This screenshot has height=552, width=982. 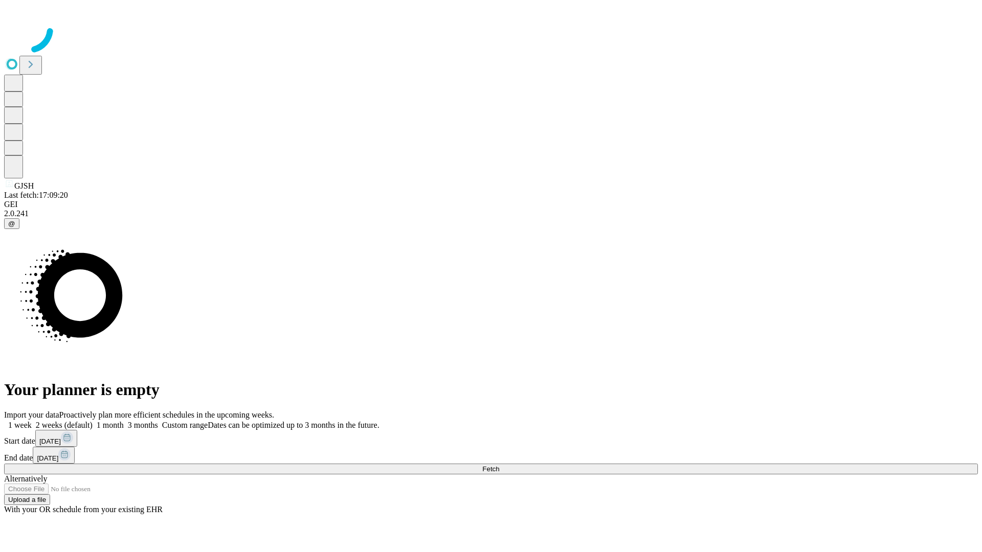 What do you see at coordinates (26, 479) in the screenshot?
I see `span: Alternatively` at bounding box center [26, 479].